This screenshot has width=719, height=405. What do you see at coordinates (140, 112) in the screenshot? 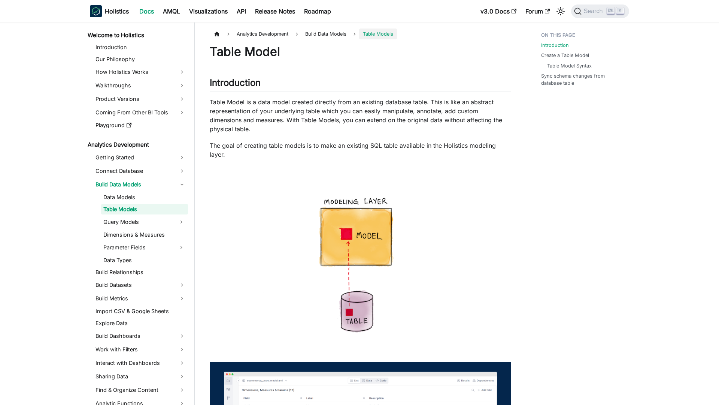
I see `a: Coming From Other BI Tools` at bounding box center [140, 112].